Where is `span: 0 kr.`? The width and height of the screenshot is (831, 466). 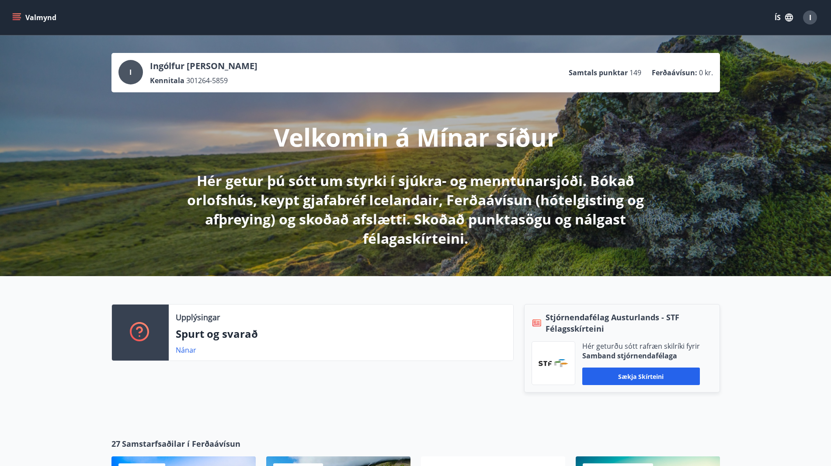
span: 0 kr. is located at coordinates (706, 73).